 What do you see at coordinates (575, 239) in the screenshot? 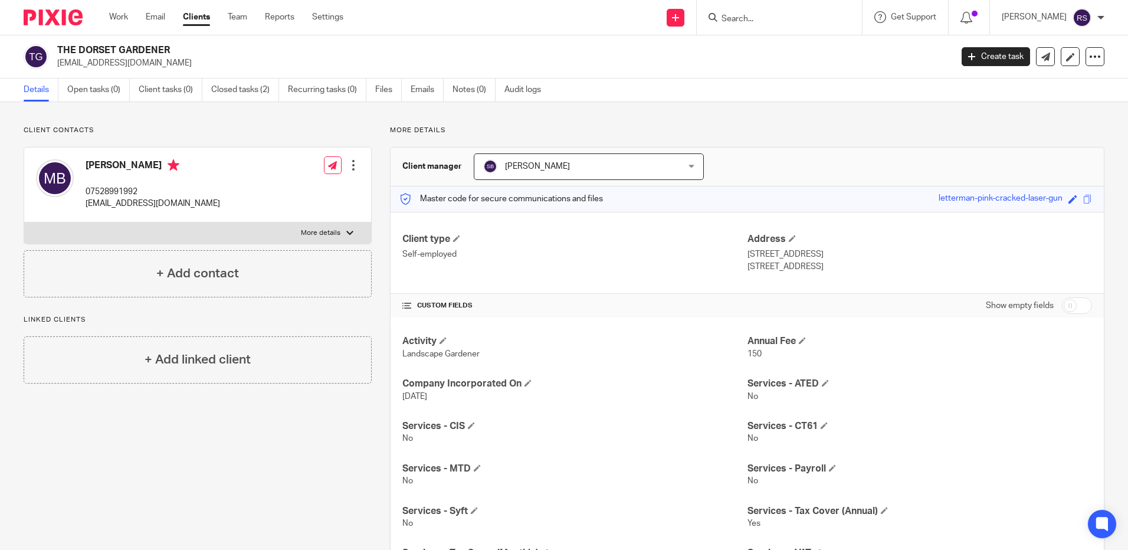
I see `h4: Client type` at bounding box center [575, 239].